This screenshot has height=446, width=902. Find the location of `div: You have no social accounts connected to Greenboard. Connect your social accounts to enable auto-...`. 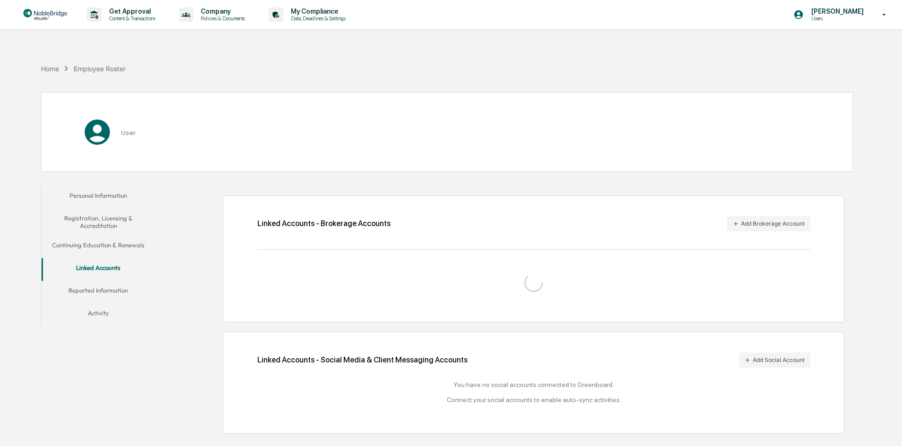

div: You have no social accounts connected to Greenboard. Connect your social accounts to enable auto-... is located at coordinates (534, 392).